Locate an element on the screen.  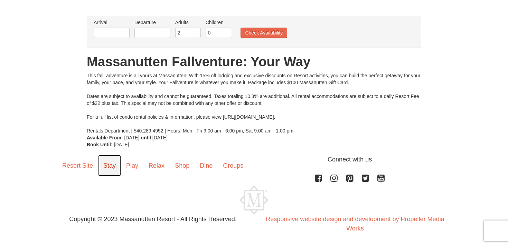
p: Connect with us is located at coordinates (254, 160).